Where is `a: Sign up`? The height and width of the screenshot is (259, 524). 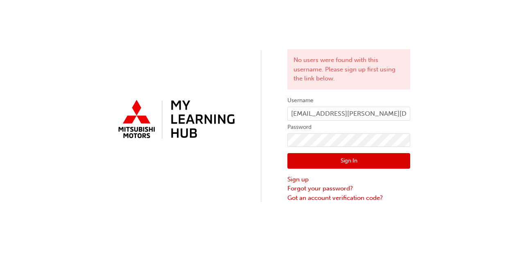
a: Sign up is located at coordinates (349, 179).